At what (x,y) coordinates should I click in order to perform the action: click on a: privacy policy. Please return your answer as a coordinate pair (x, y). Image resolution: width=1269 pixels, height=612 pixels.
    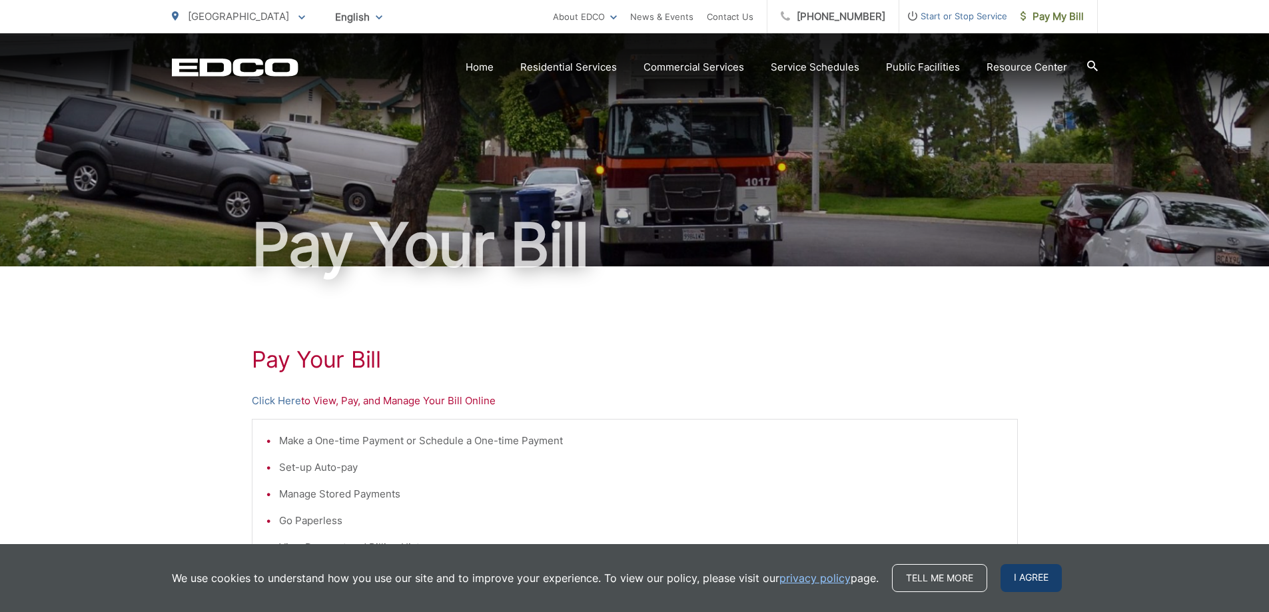
    Looking at the image, I should click on (815, 578).